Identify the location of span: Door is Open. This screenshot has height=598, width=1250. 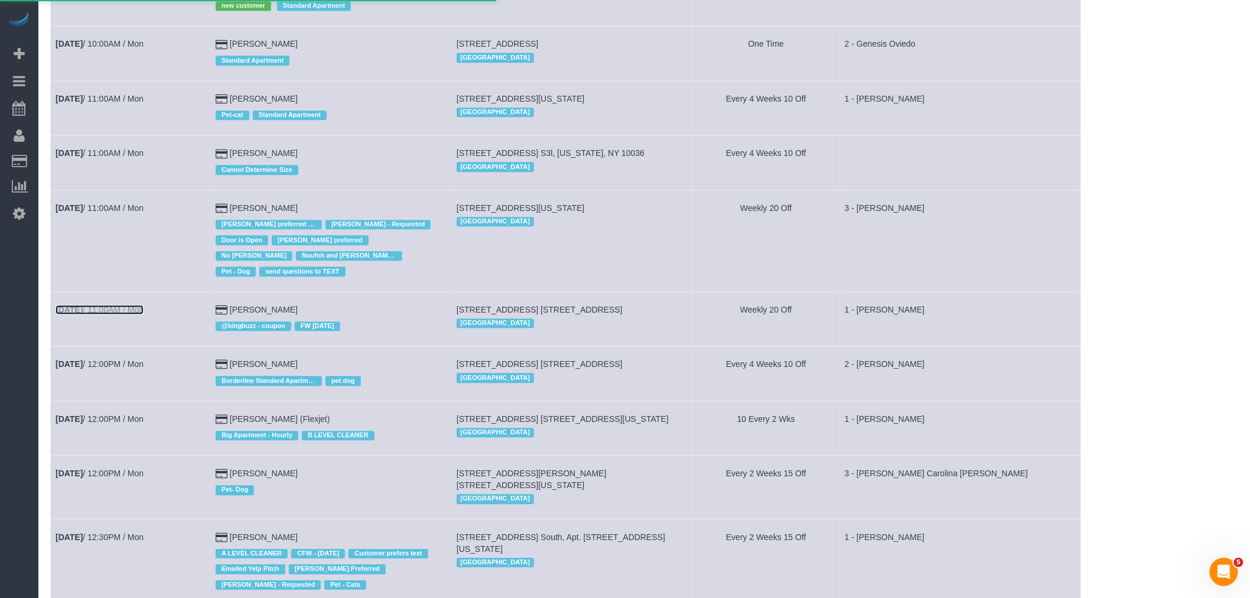
(242, 240).